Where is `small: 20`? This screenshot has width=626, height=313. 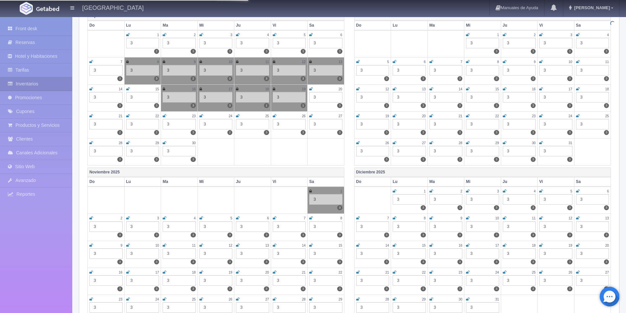 small: 20 is located at coordinates (424, 116).